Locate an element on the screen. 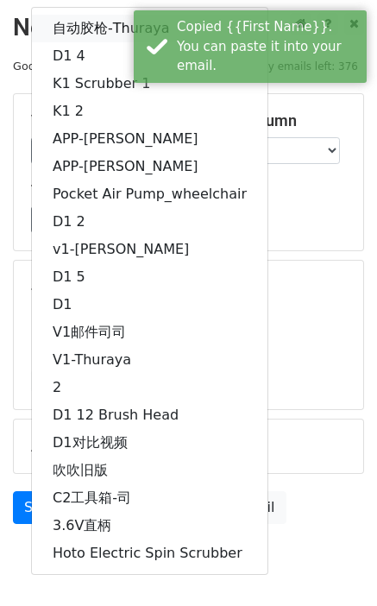  a: D1 2 is located at coordinates (149, 222).